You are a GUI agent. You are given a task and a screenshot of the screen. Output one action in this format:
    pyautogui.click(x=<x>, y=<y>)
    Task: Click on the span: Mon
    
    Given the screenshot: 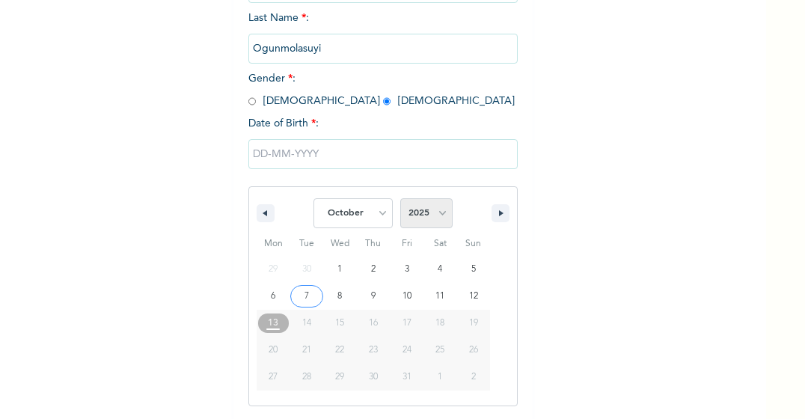 What is the action you would take?
    pyautogui.click(x=273, y=244)
    